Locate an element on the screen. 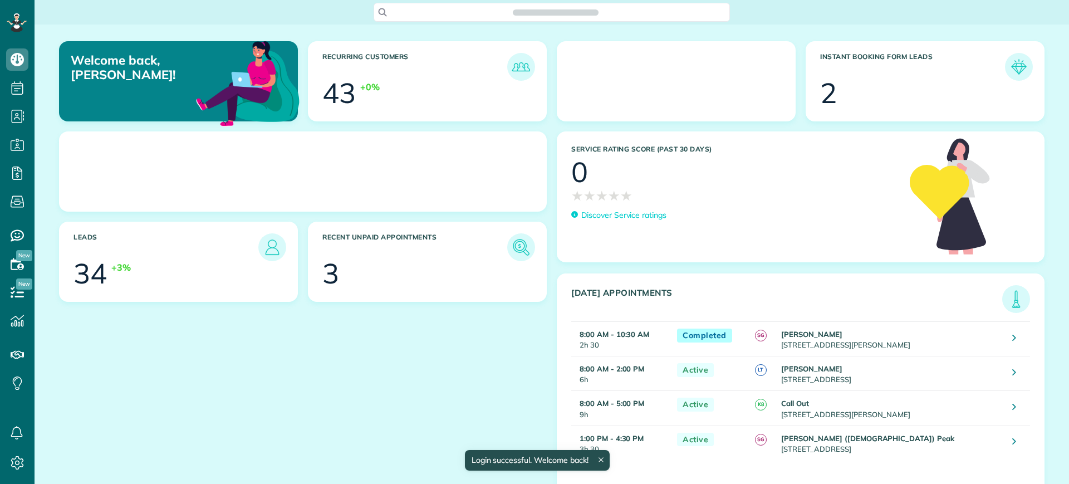  span: Search ZenMaid… is located at coordinates (555, 12).